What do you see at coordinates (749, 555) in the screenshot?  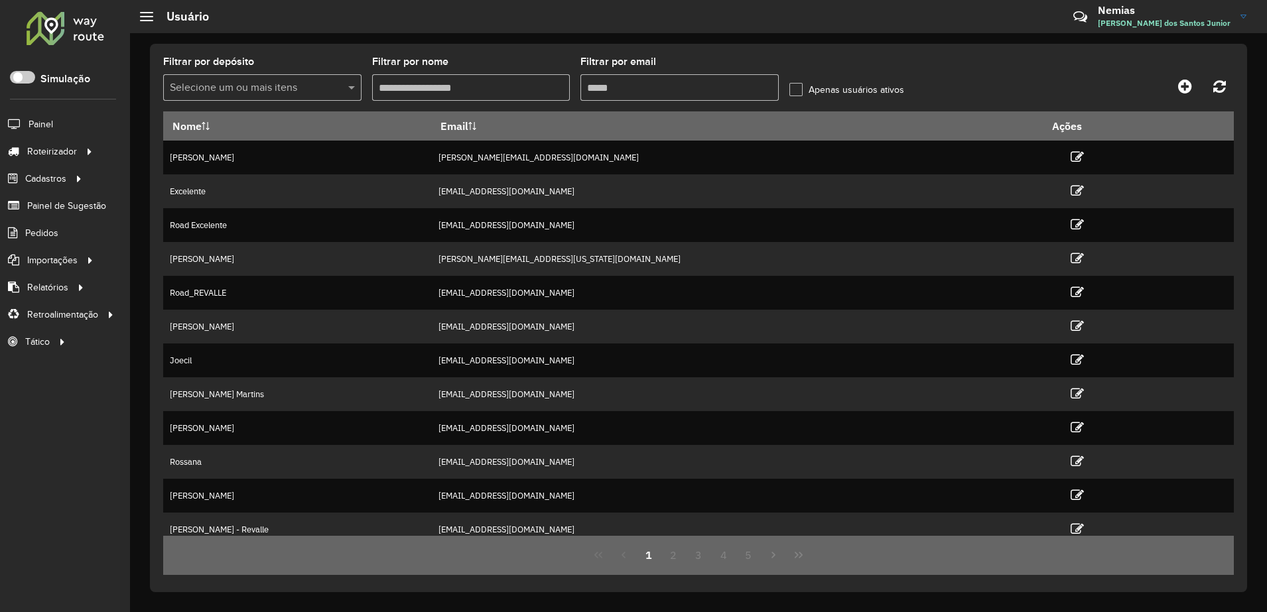 I see `button: 5` at bounding box center [749, 555].